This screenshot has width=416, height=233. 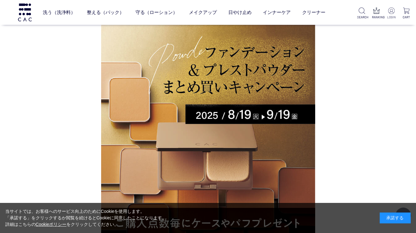 I want to click on div: 当サイトでは、お客様へのサービス向上のためにCookieを使用します。 「承諾する」をクリックするか閲覧を続けるとCookieに同意したことになります。 詳細はこちらの をクリックしてください。, so click(x=86, y=218).